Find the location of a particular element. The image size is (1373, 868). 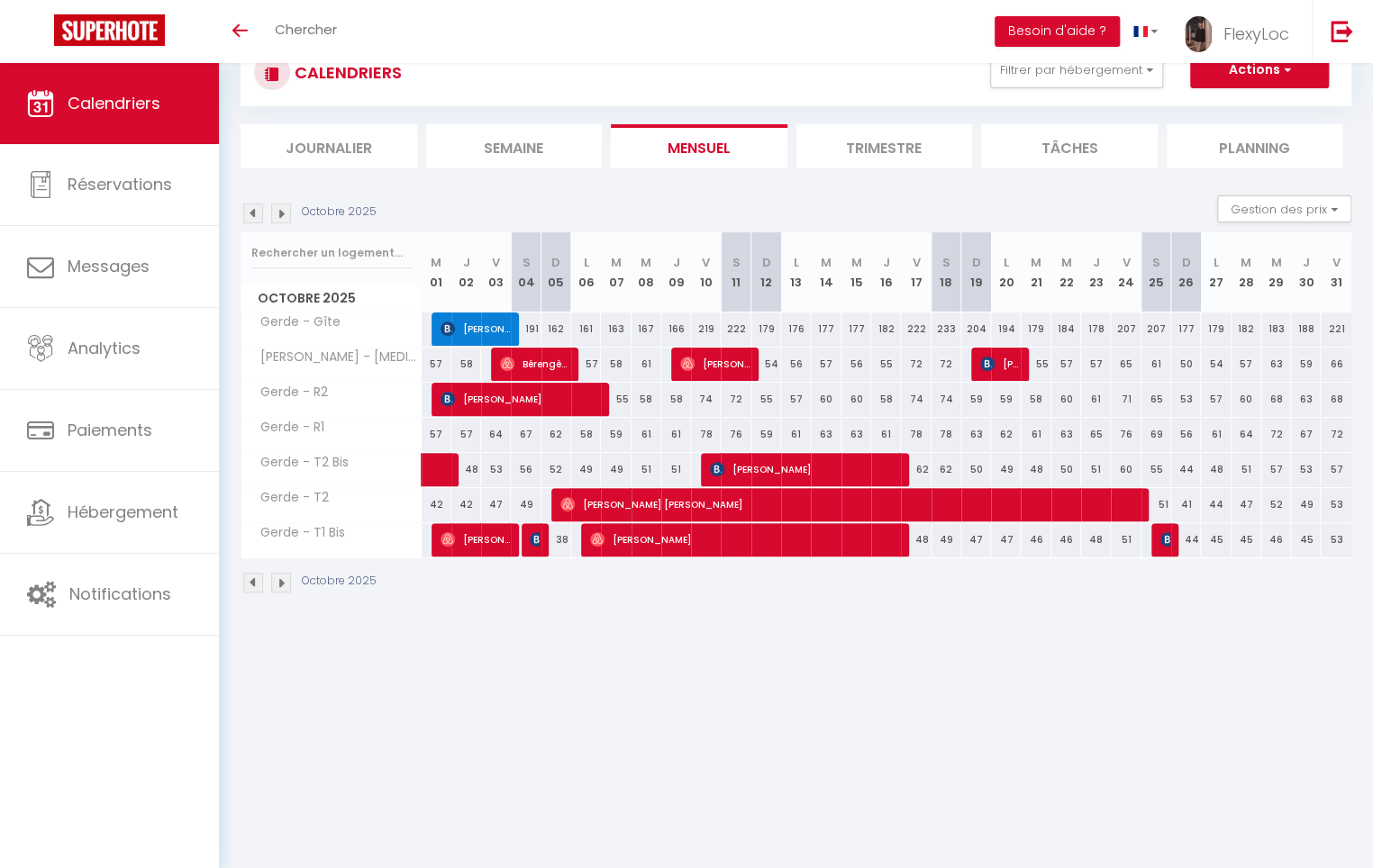

div: 222 is located at coordinates (735, 329).